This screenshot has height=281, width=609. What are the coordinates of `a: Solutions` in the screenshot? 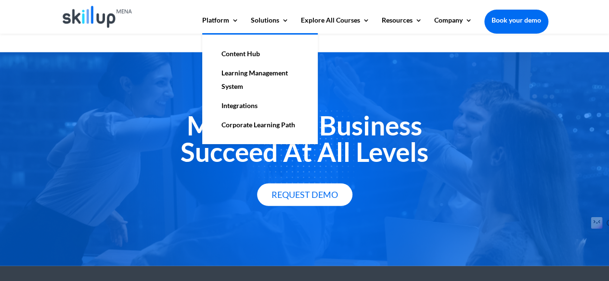 It's located at (269, 25).